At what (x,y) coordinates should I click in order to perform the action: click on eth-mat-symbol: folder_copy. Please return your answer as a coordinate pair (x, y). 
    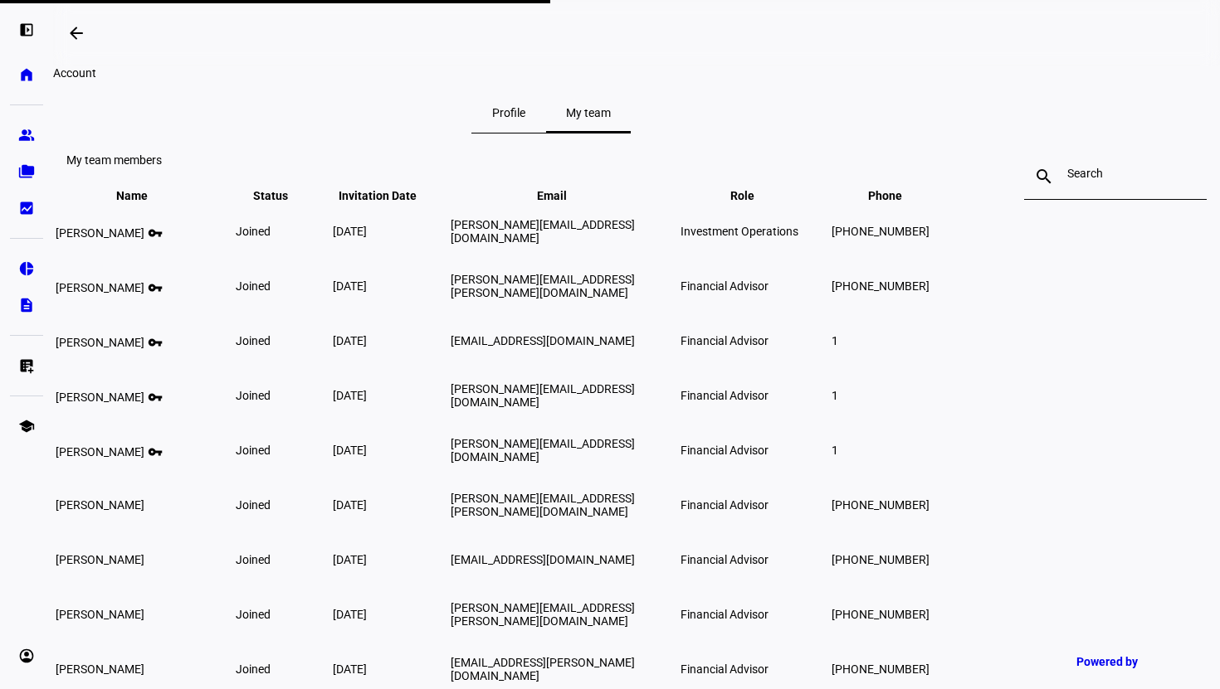
    Looking at the image, I should click on (27, 172).